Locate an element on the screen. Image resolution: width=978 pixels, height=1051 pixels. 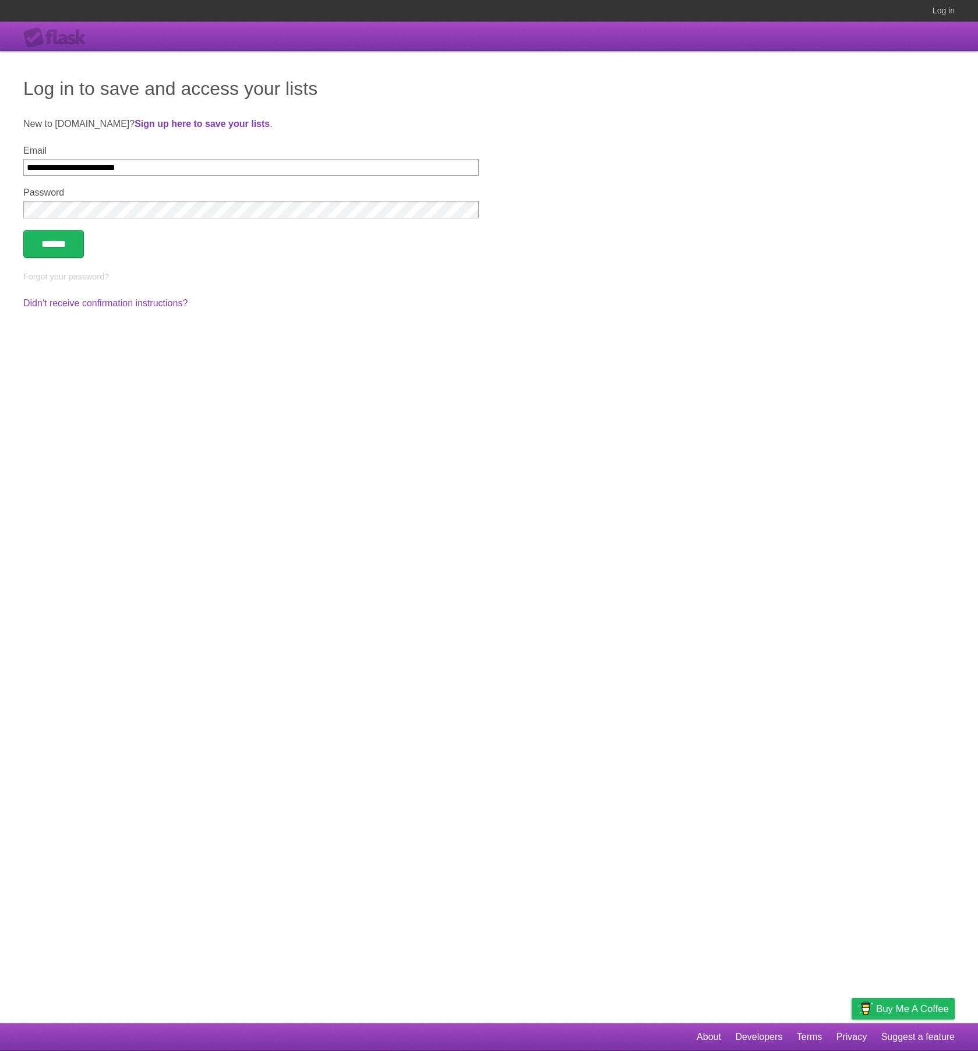
a: Suggest a feature is located at coordinates (918, 1037).